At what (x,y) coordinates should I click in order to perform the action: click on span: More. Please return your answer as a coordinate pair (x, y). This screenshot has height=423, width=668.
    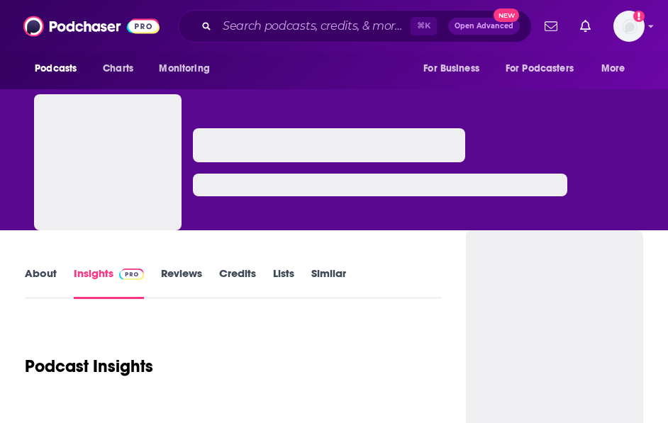
    Looking at the image, I should click on (613, 69).